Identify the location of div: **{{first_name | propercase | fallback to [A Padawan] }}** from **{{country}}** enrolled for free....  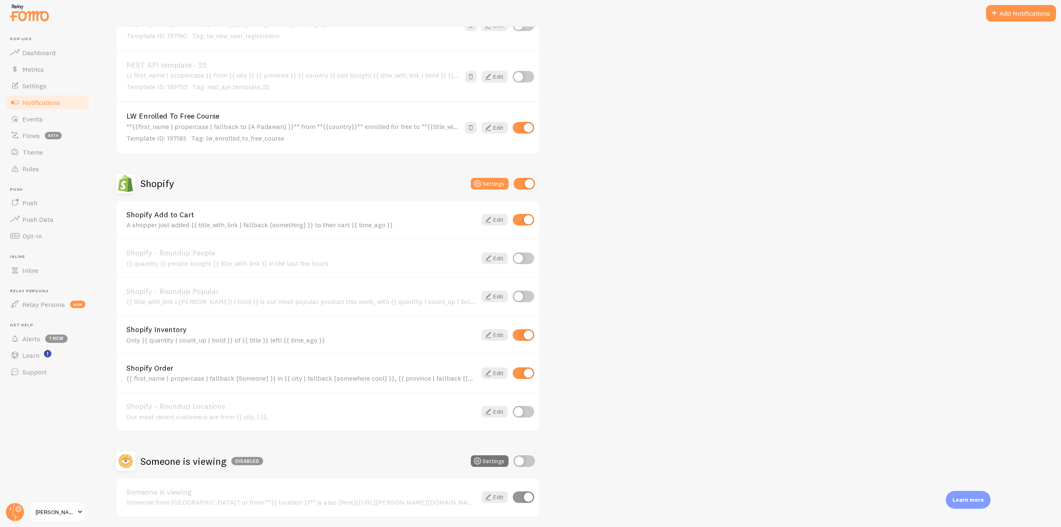
(293, 133).